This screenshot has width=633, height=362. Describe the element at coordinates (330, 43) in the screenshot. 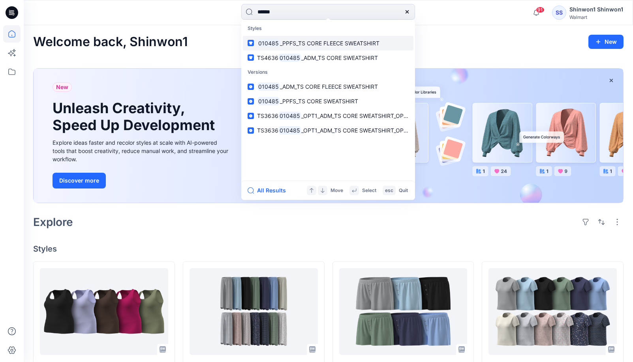

I see `span: _PPFS_TS CORE FLEECE SWEATSHIRT` at that location.